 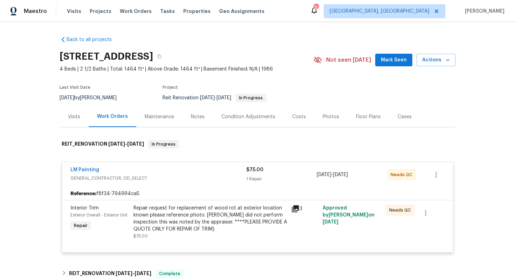 I want to click on div: Condition Adjustments, so click(x=249, y=117).